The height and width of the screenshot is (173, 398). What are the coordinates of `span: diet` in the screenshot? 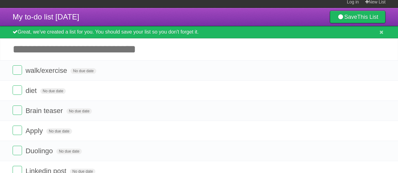 It's located at (32, 91).